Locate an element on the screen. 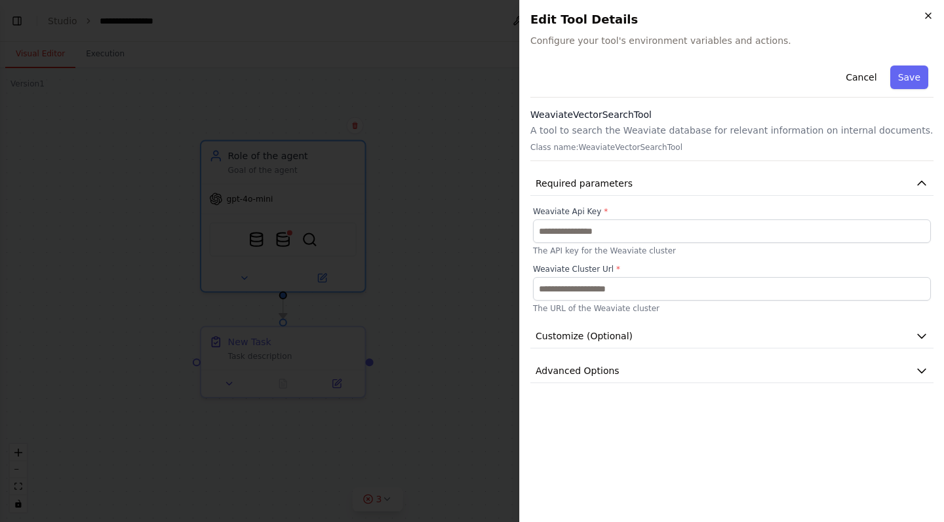 This screenshot has width=944, height=522. button: Advanced Options is located at coordinates (732, 371).